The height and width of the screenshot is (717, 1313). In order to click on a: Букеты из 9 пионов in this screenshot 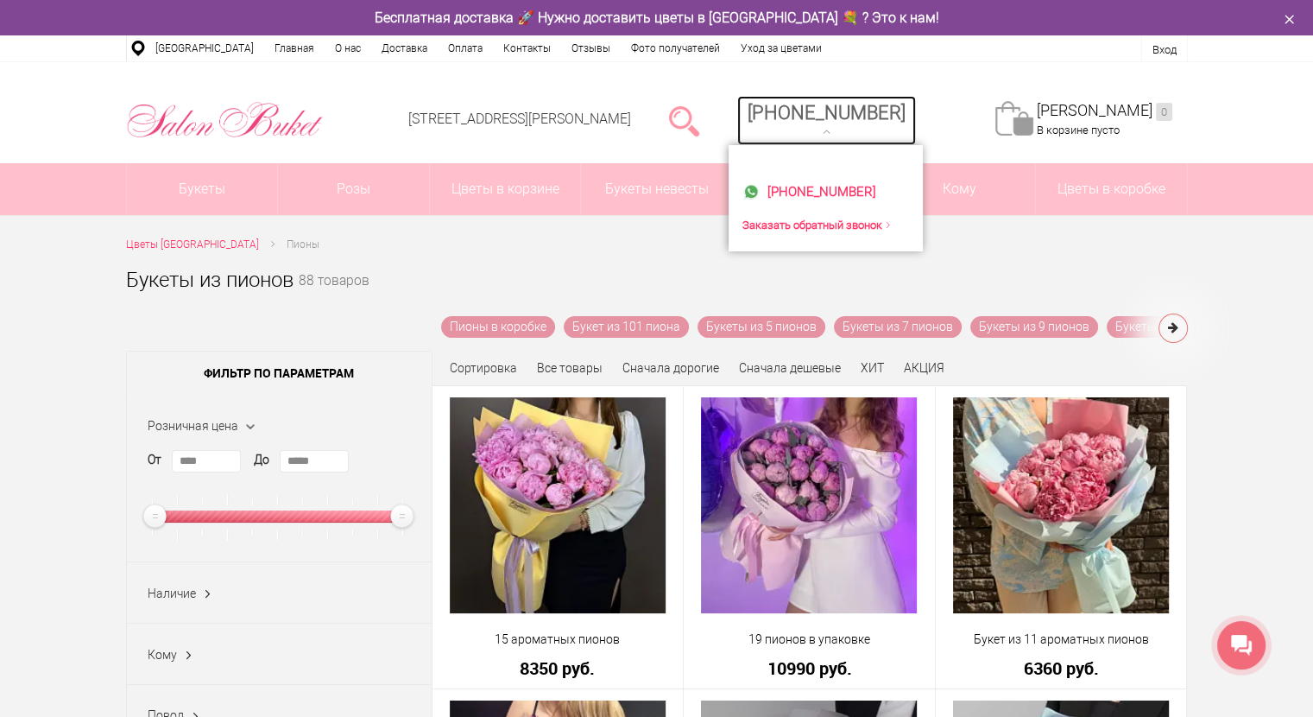, I will do `click(1034, 326)`.